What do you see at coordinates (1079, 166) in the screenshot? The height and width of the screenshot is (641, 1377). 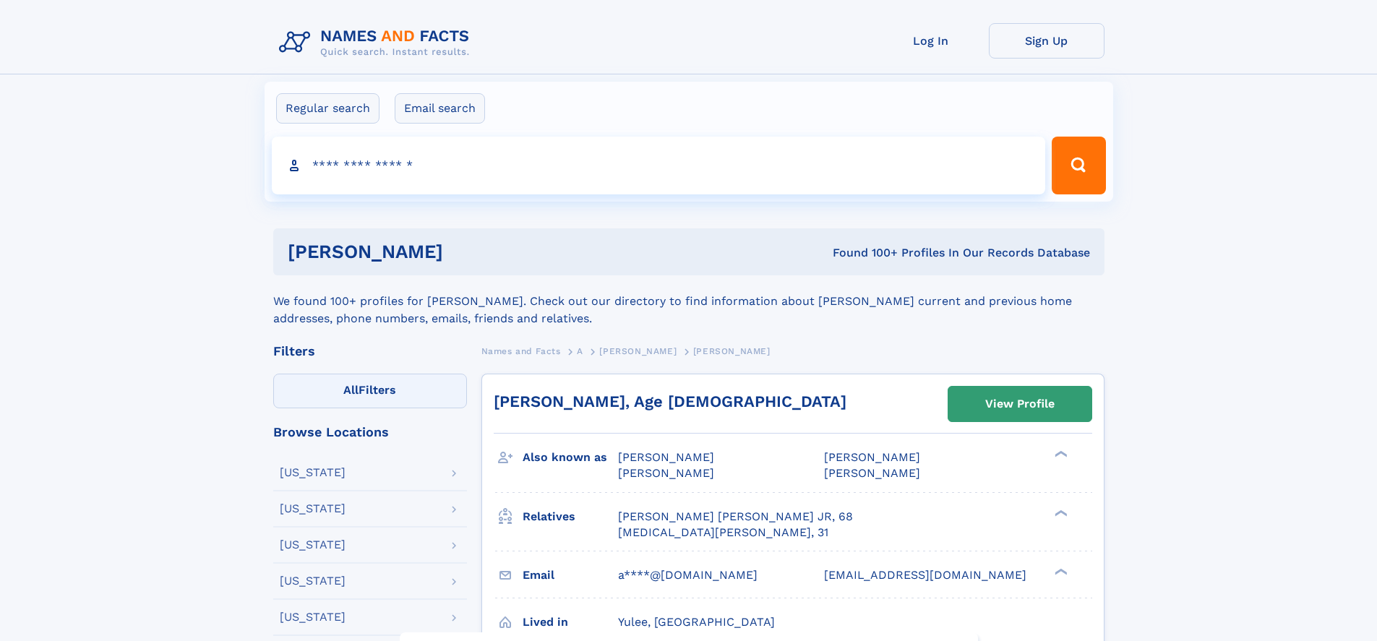 I see `button: Search Button` at bounding box center [1079, 166].